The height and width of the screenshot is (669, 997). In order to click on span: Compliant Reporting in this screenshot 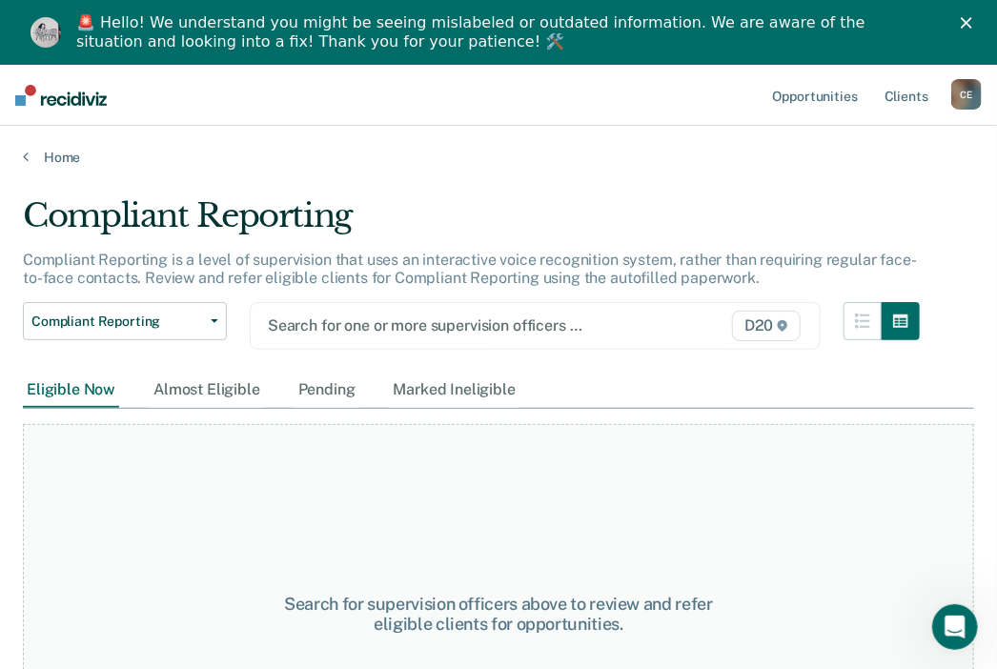, I will do `click(117, 321)`.